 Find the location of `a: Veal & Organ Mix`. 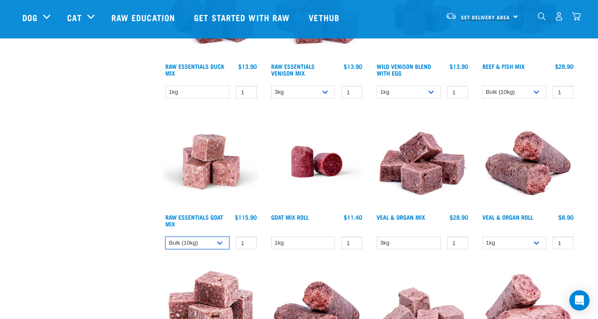

a: Veal & Organ Mix is located at coordinates (401, 216).